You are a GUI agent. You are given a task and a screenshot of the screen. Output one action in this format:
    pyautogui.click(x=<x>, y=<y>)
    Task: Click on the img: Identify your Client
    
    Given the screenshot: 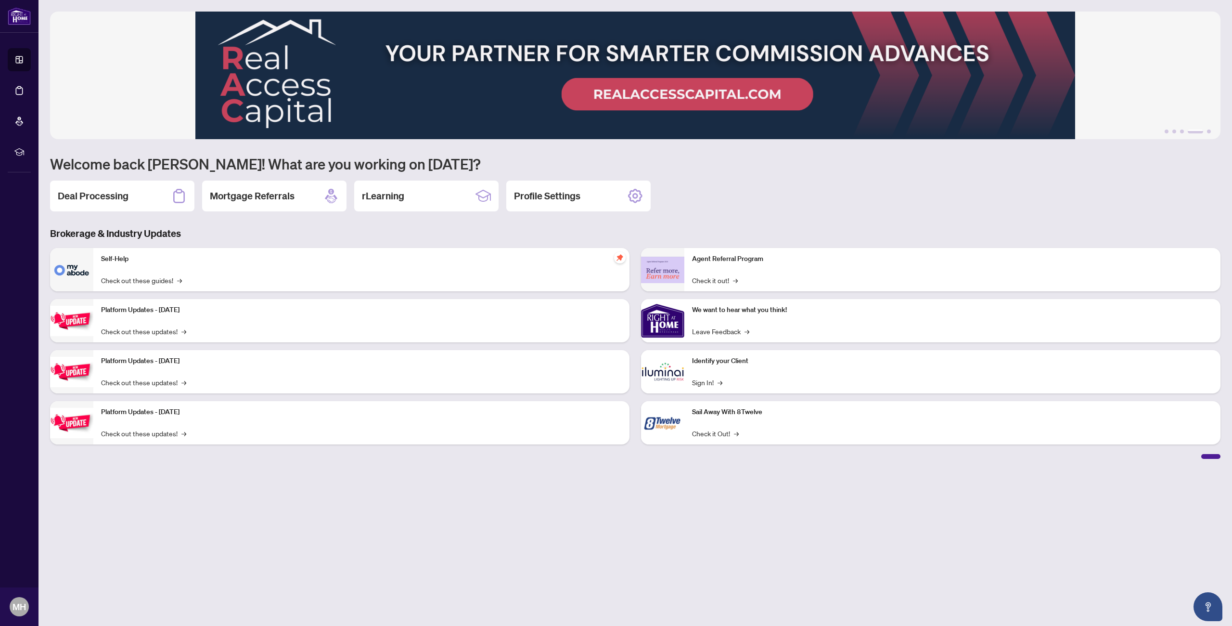 What is the action you would take?
    pyautogui.click(x=663, y=372)
    